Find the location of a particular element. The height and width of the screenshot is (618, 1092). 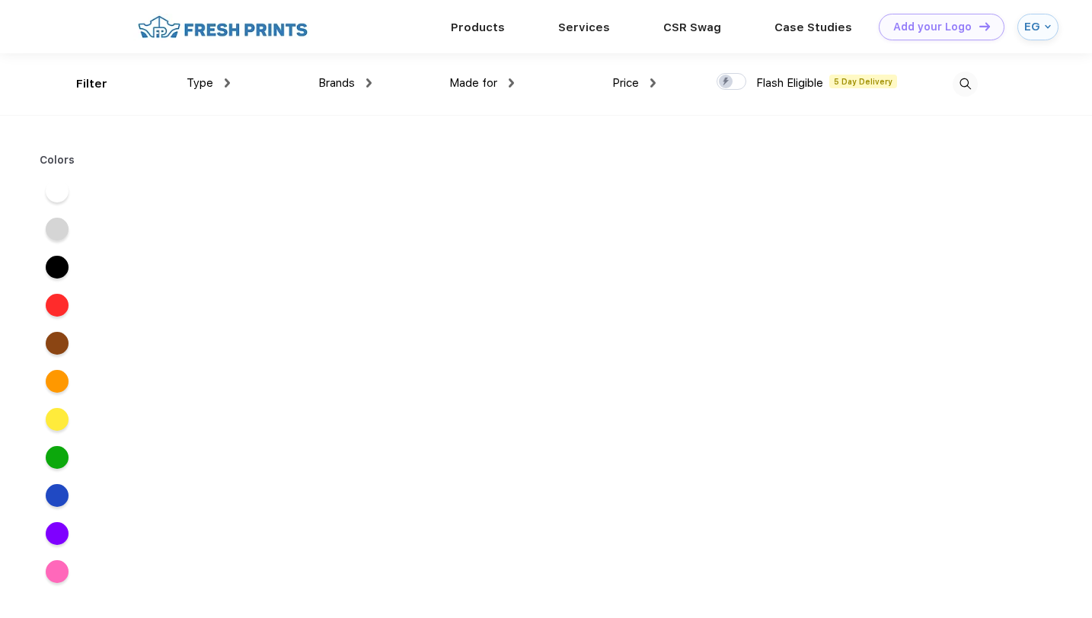

span: Type is located at coordinates (199, 83).